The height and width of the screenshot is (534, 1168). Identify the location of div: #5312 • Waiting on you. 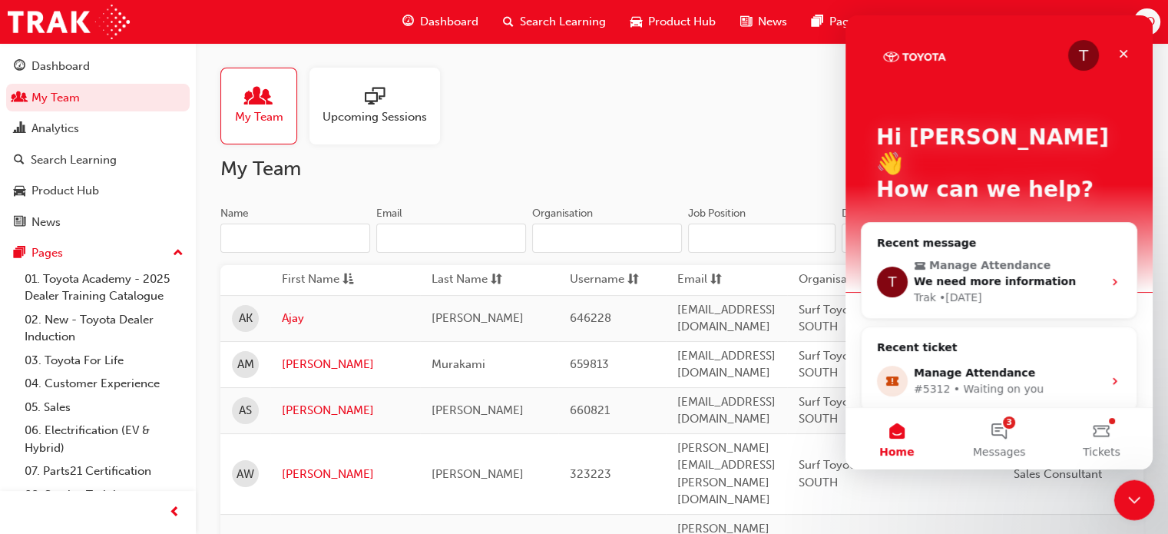
(163, 373).